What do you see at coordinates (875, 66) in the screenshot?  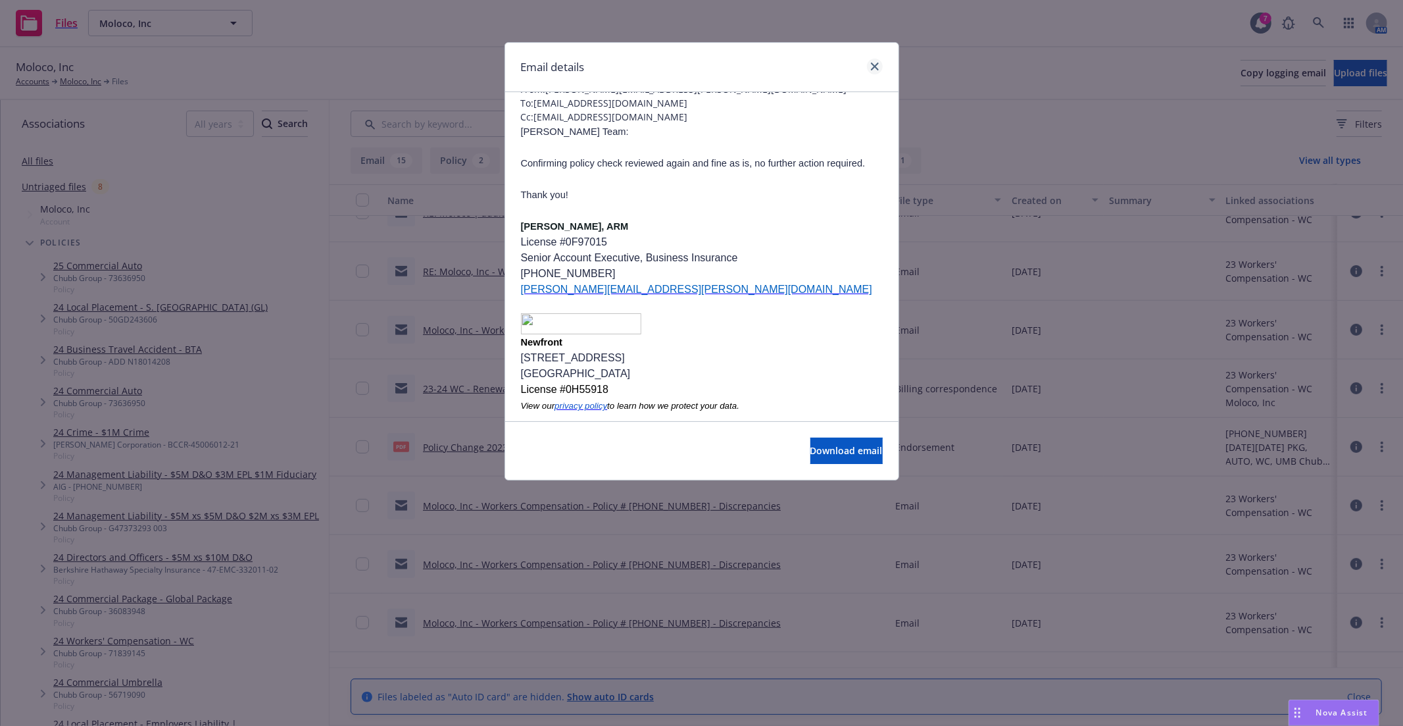 I see `a: close` at bounding box center [875, 66].